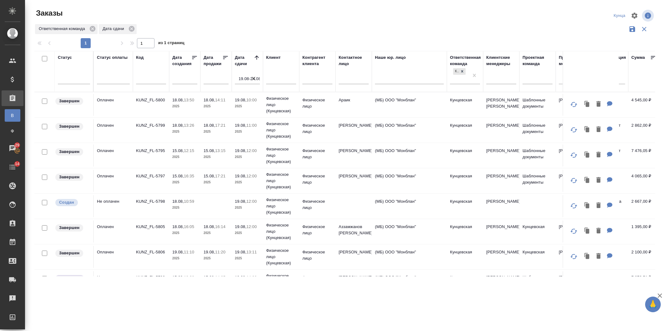  What do you see at coordinates (644, 29) in the screenshot?
I see `button: Сбросить фильтры` at bounding box center [644, 29].